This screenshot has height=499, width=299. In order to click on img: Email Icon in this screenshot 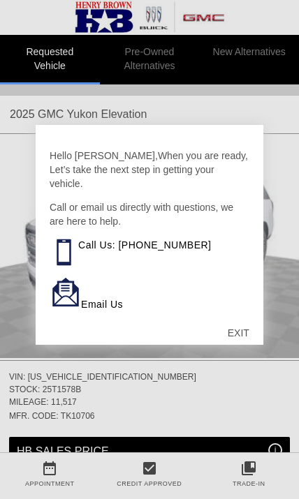, I will do `click(65, 292)`.